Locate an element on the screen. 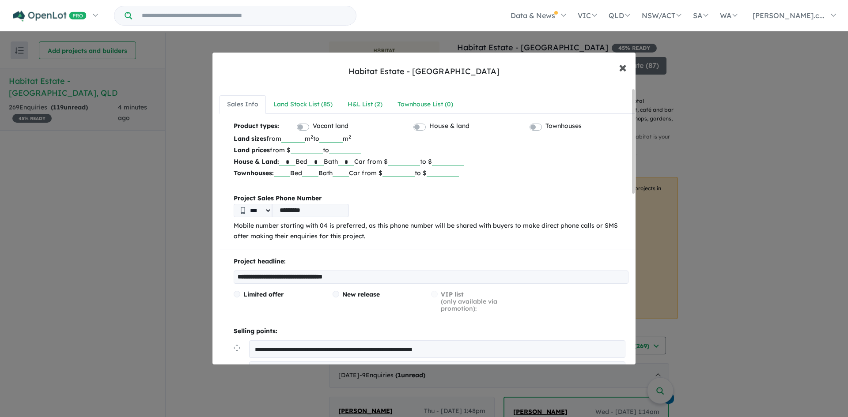 This screenshot has height=417, width=848. div: Sales Info is located at coordinates (242, 105).